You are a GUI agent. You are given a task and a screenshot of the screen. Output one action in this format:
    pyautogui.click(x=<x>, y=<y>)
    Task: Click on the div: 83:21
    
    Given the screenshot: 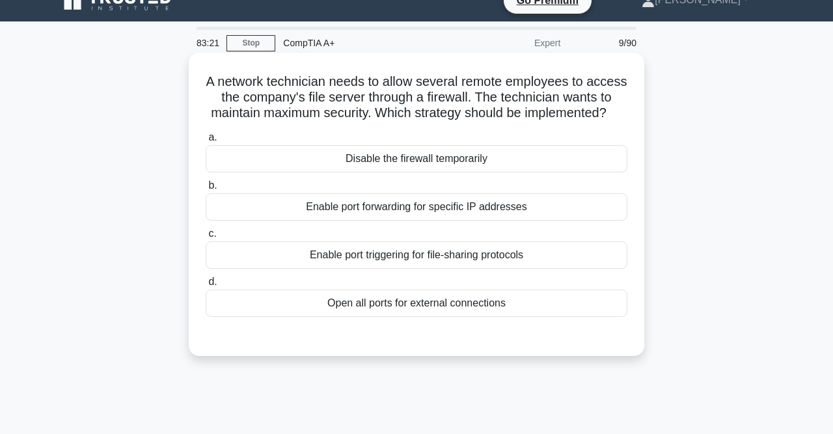 What is the action you would take?
    pyautogui.click(x=208, y=43)
    